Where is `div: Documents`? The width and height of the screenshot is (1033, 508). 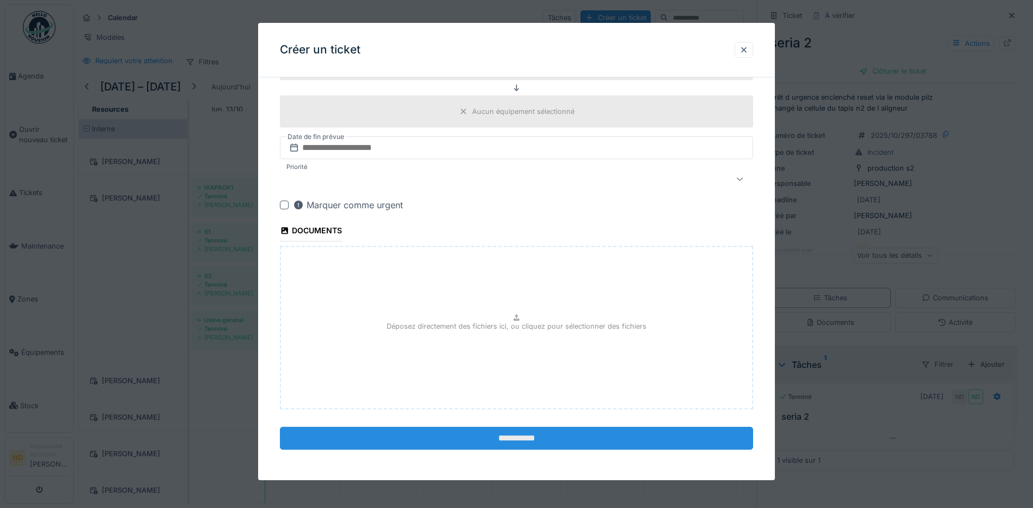 div: Documents is located at coordinates (311, 231).